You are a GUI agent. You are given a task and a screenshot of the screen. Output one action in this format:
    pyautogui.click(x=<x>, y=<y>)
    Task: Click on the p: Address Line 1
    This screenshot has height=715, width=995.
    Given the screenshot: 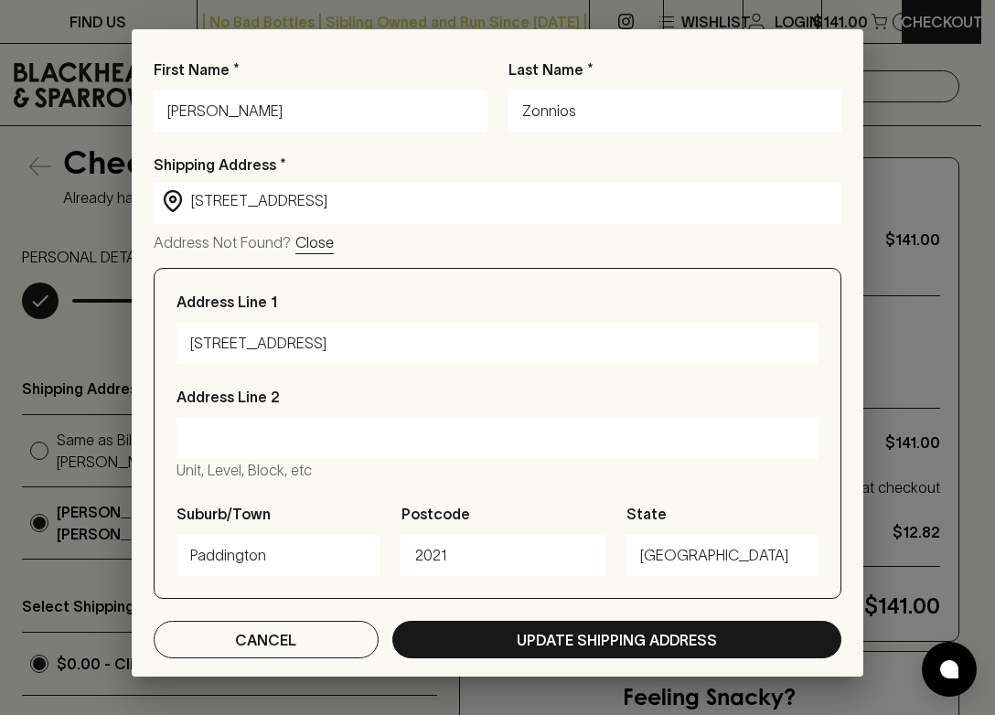 What is the action you would take?
    pyautogui.click(x=227, y=302)
    